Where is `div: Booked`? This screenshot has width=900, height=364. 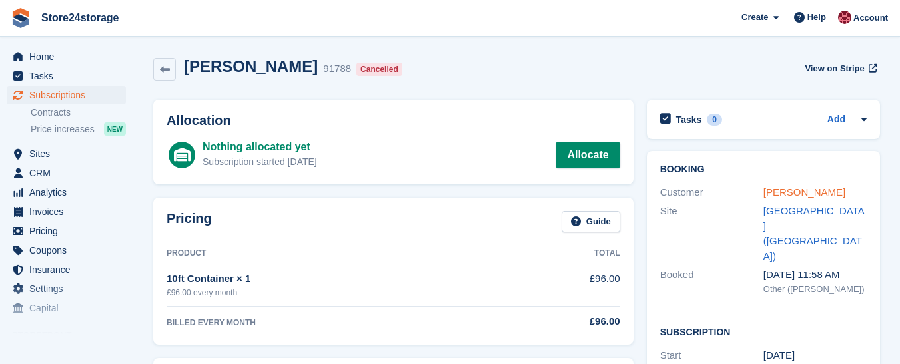 div: Booked is located at coordinates (711, 282).